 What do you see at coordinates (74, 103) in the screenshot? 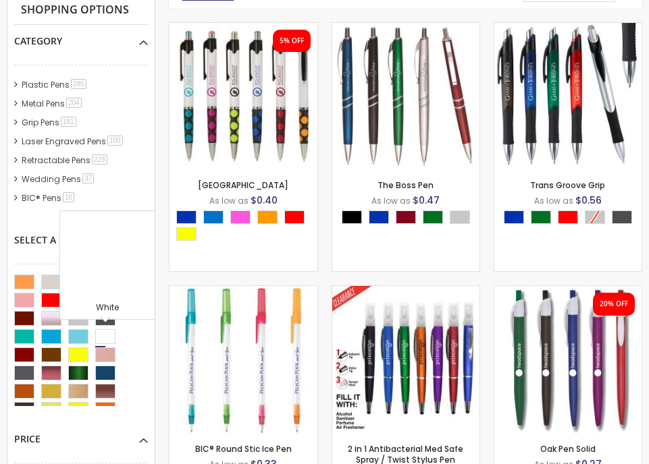
I see `span: 204` at bounding box center [74, 103].